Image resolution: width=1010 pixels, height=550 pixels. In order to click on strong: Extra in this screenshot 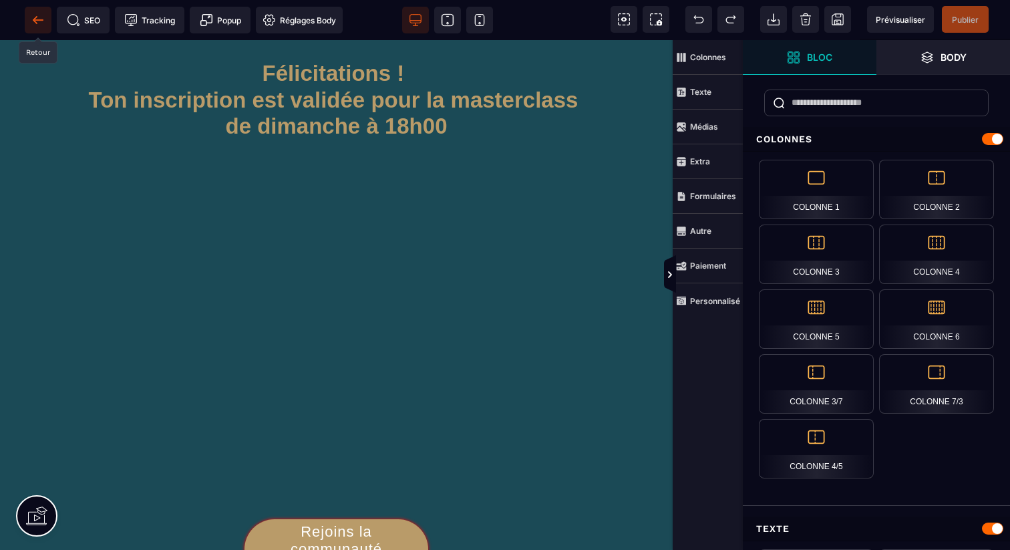, I will do `click(700, 161)`.